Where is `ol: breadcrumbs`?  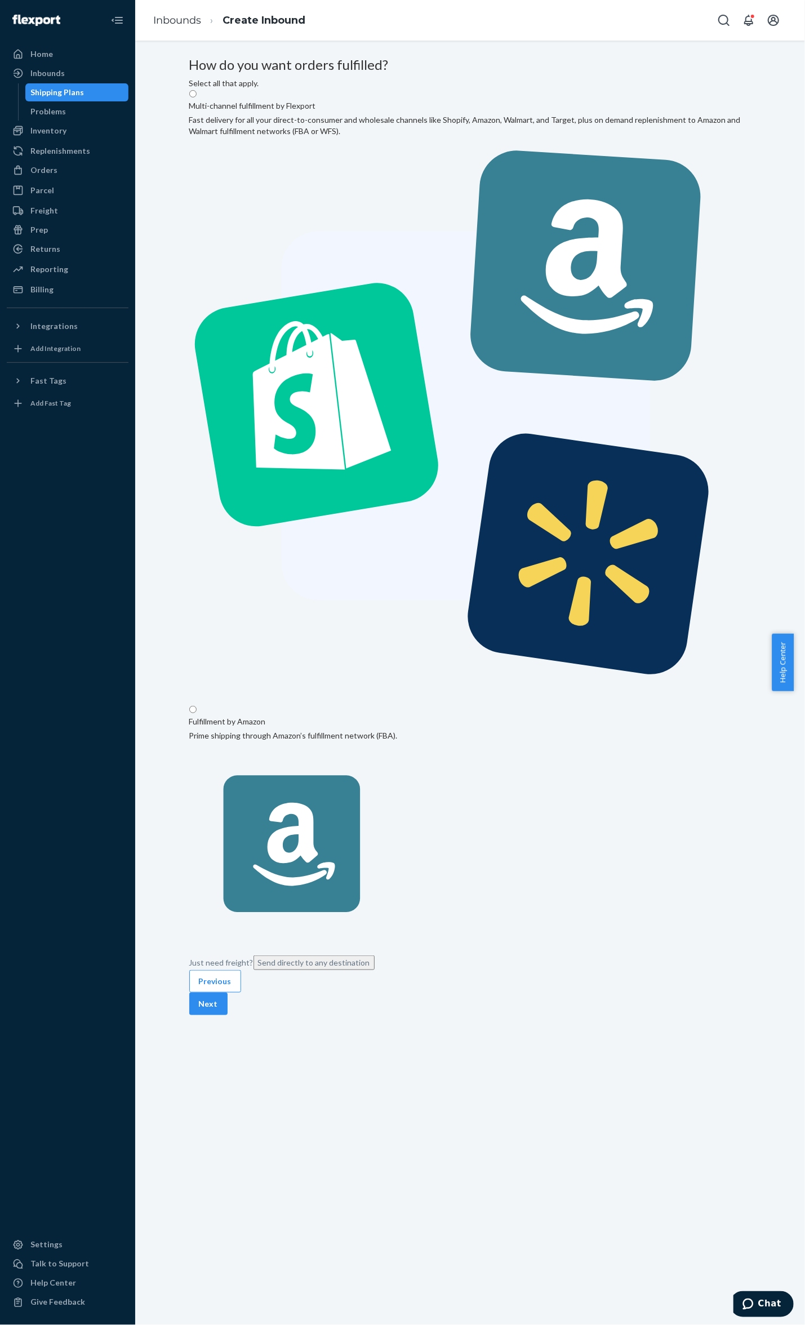
ol: breadcrumbs is located at coordinates (229, 20).